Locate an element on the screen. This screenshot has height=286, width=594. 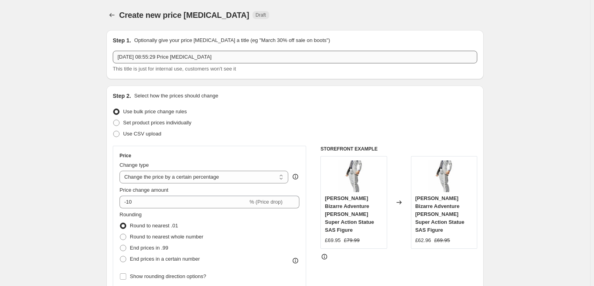
span: £62.96 is located at coordinates (423, 240).